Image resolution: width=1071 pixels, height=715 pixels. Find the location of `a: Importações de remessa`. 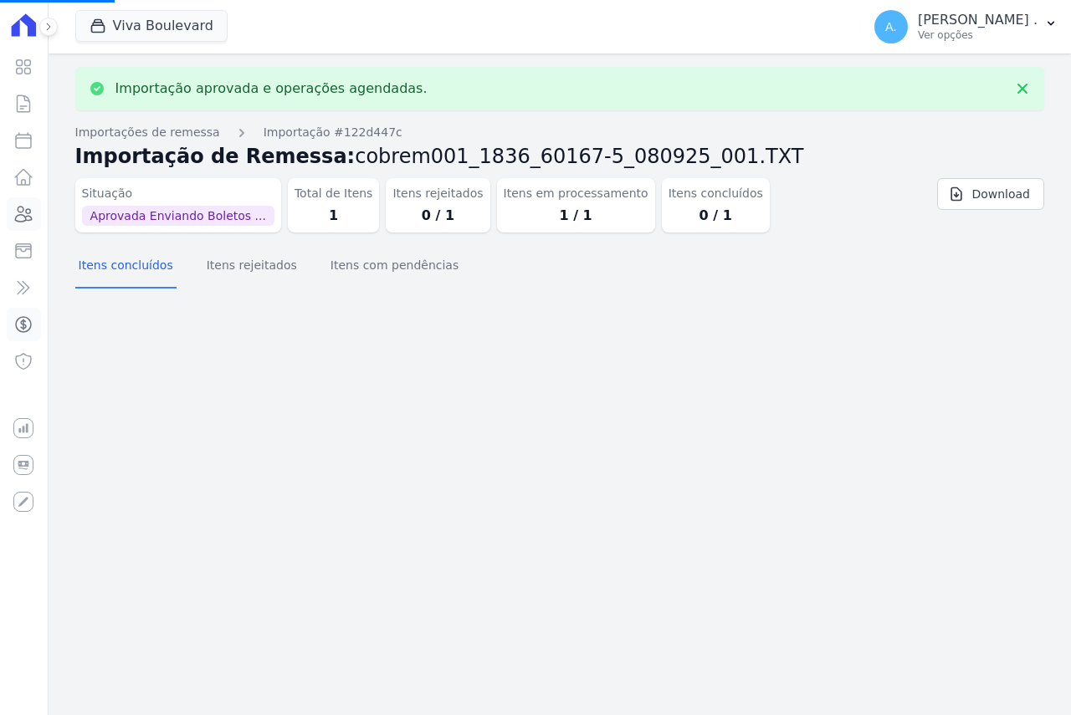

a: Importações de remessa is located at coordinates (147, 132).